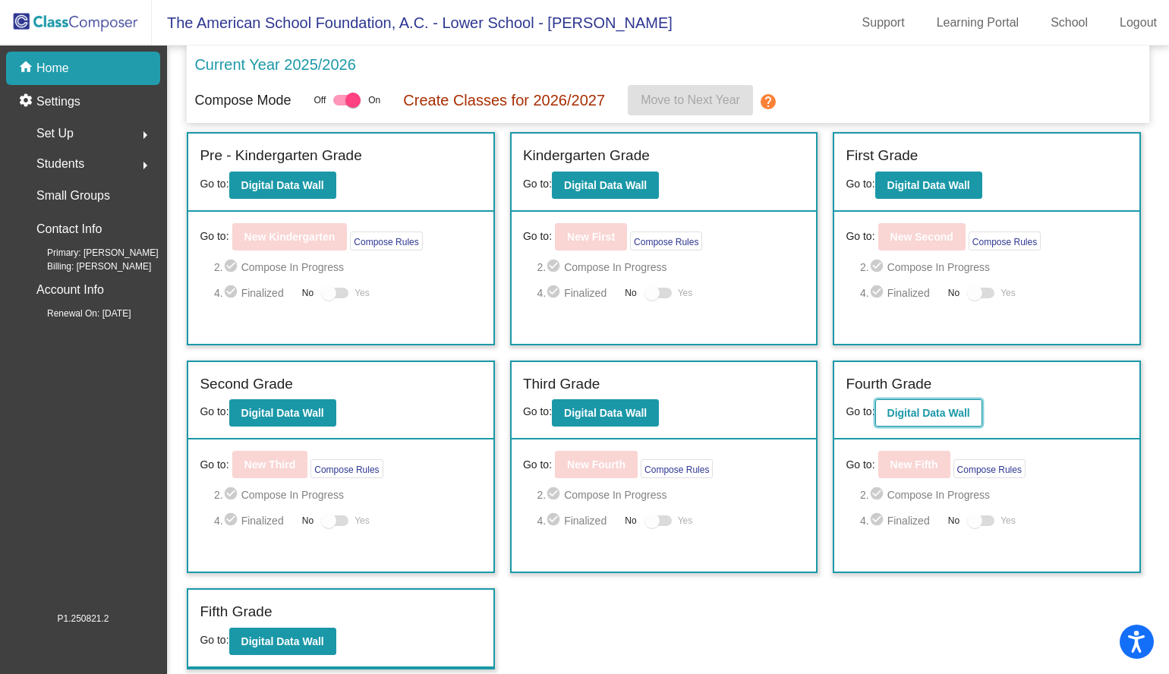  What do you see at coordinates (320, 100) in the screenshot?
I see `span: Off` at bounding box center [320, 100].